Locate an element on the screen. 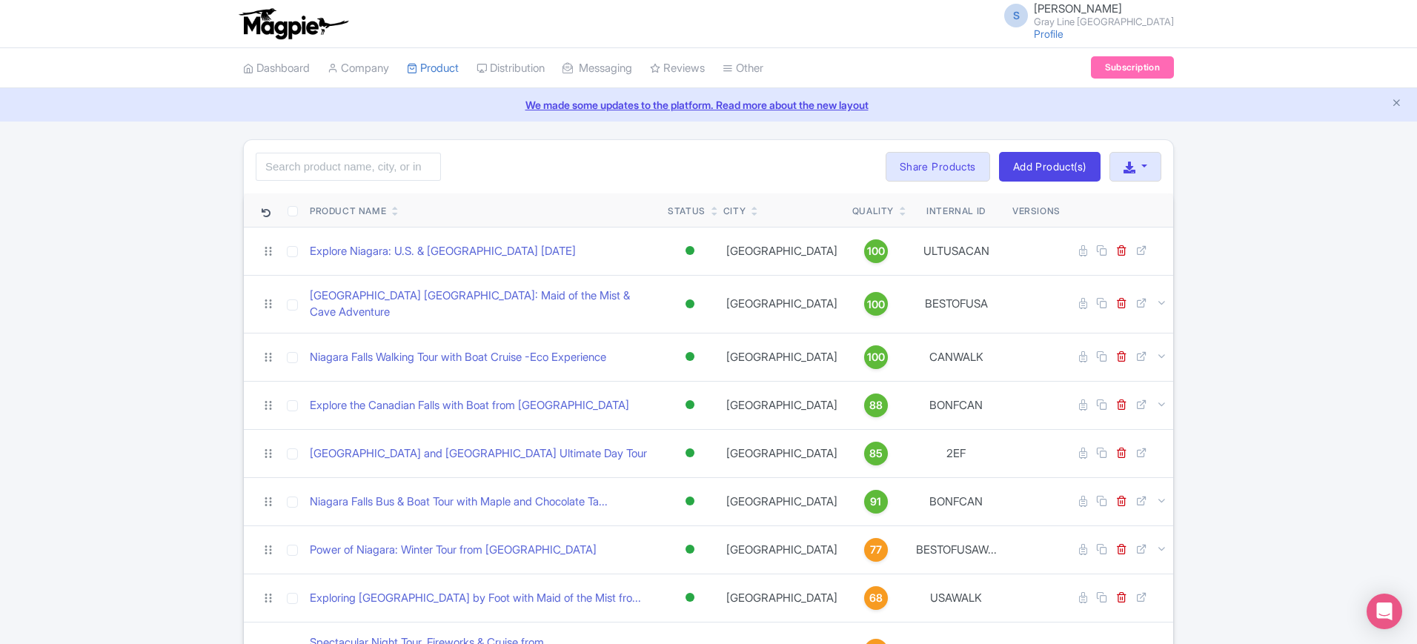 The image size is (1417, 644). a: Niagara Falls Bus & Boat Tour with Maple and Chocolate Ta... is located at coordinates (459, 502).